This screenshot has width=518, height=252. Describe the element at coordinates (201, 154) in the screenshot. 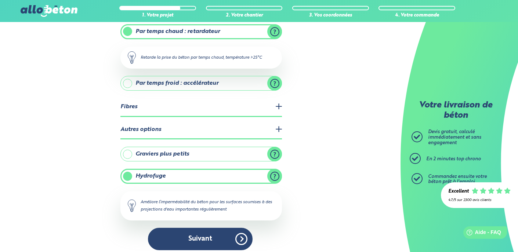

I see `label: Graviers plus petits` at that location.